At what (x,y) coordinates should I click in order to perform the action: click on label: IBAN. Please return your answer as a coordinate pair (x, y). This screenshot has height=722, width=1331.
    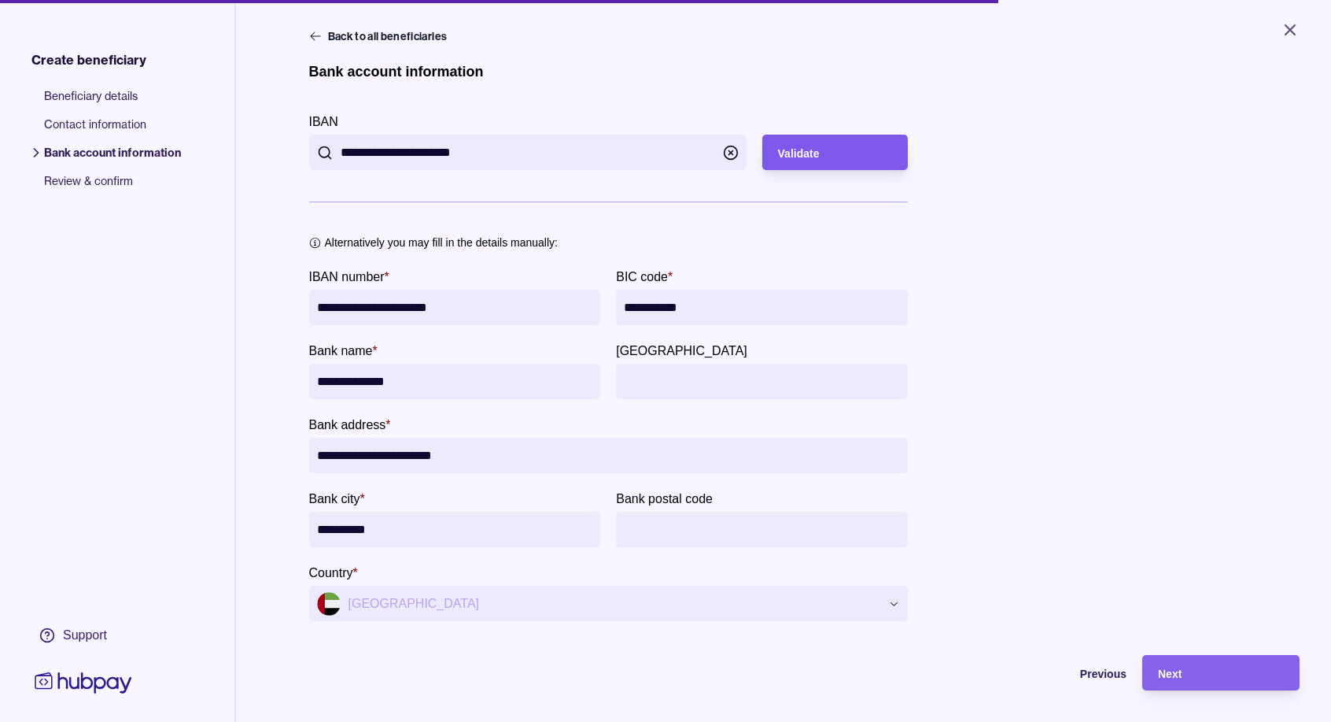
    Looking at the image, I should click on (323, 121).